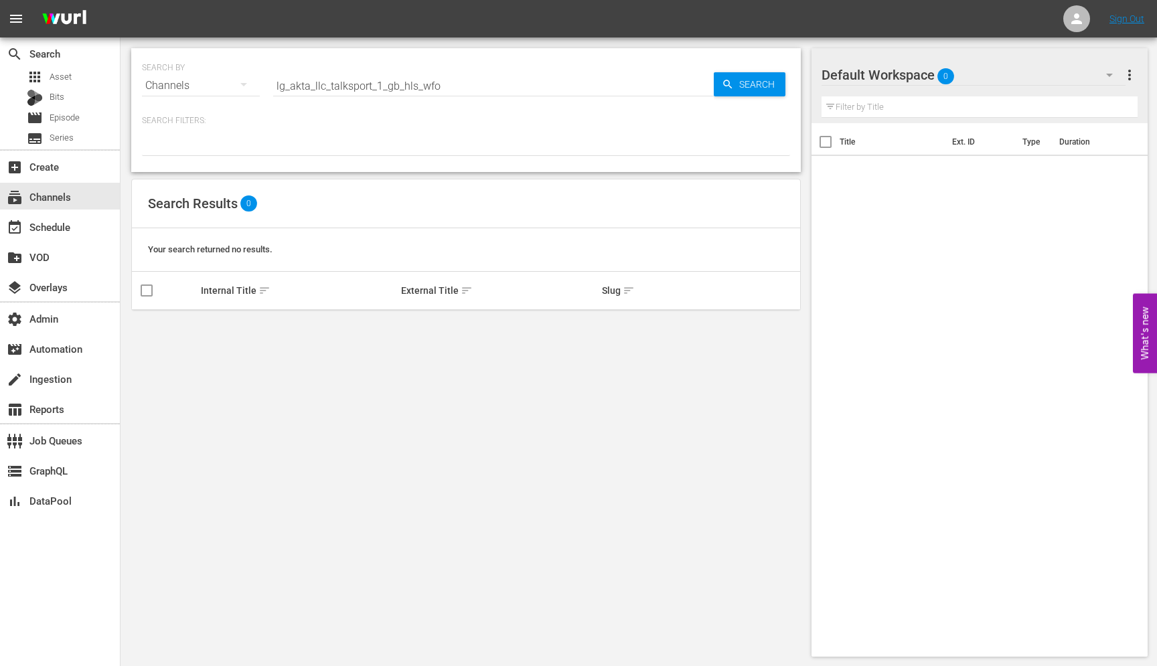 The image size is (1157, 666). What do you see at coordinates (15, 258) in the screenshot?
I see `span: VOD` at bounding box center [15, 258].